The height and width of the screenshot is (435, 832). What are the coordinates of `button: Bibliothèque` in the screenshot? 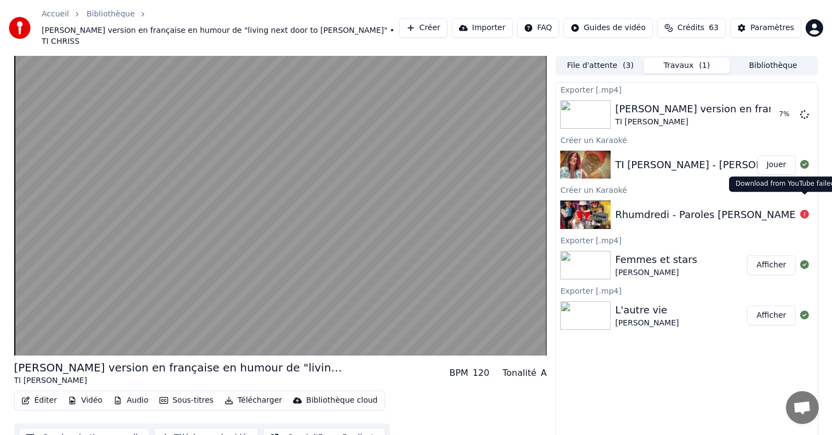 It's located at (773, 65).